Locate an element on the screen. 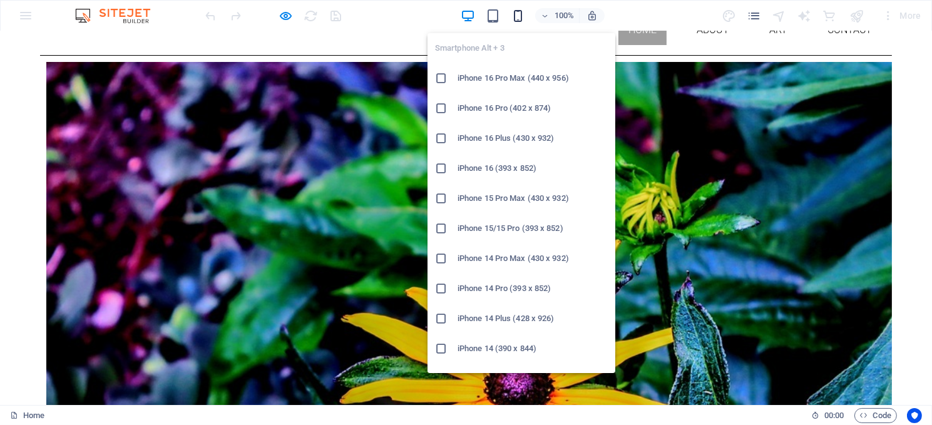 This screenshot has width=932, height=425. h6: iPhone 14 Pro Max (430 x 932) is located at coordinates (532, 258).